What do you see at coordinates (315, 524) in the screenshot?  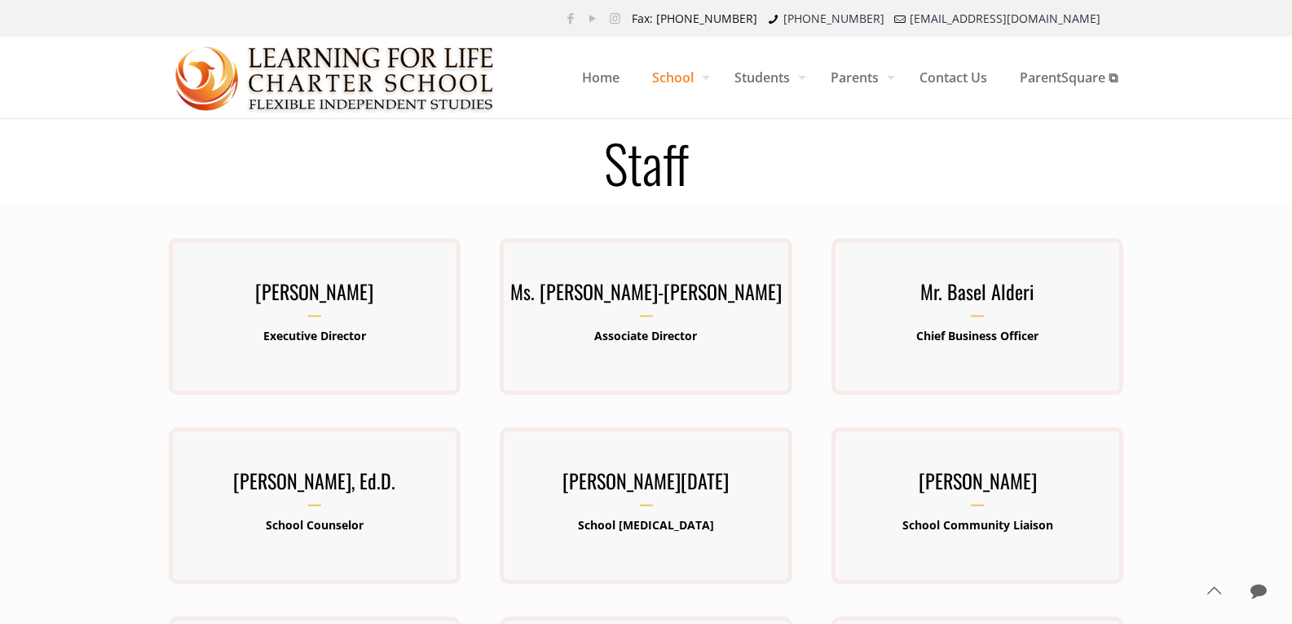 I see `b: School Counselor` at bounding box center [315, 524].